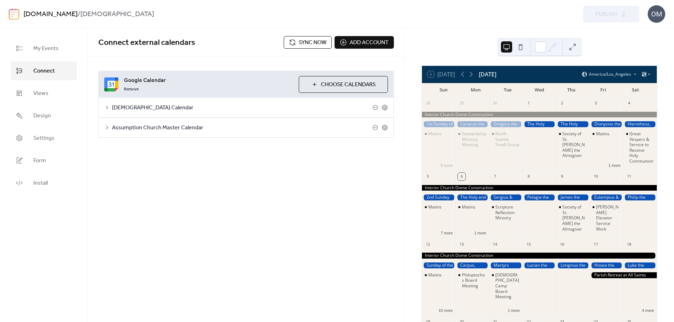 The height and width of the screenshot is (322, 674). Describe the element at coordinates (640, 124) in the screenshot. I see `div: Hierotheus, Bishop of Athens` at that location.